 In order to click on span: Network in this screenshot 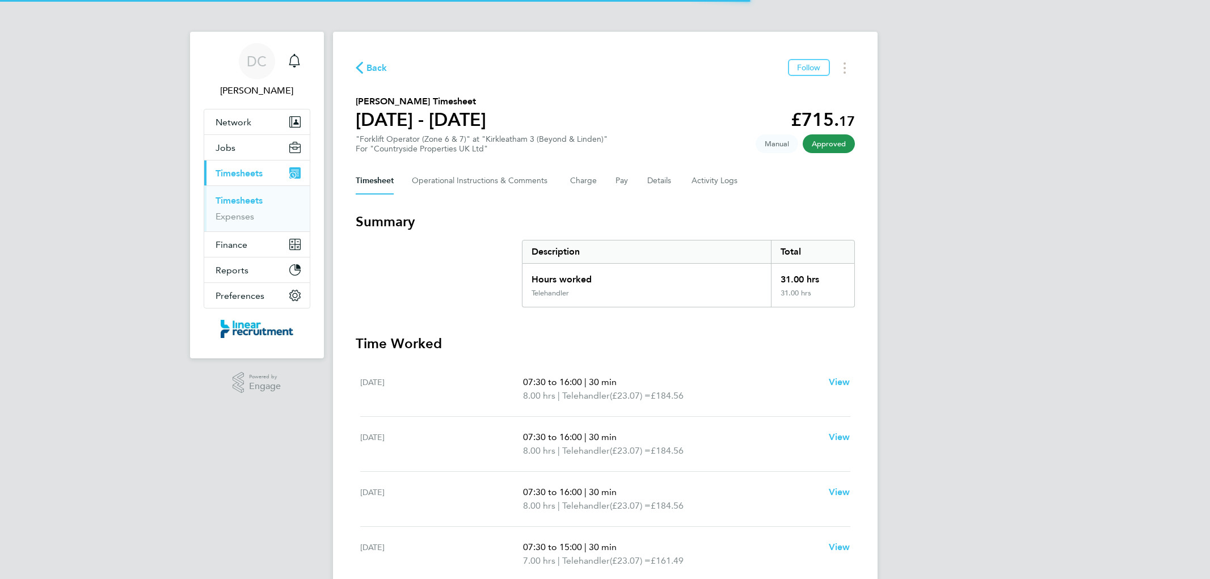, I will do `click(233, 122)`.